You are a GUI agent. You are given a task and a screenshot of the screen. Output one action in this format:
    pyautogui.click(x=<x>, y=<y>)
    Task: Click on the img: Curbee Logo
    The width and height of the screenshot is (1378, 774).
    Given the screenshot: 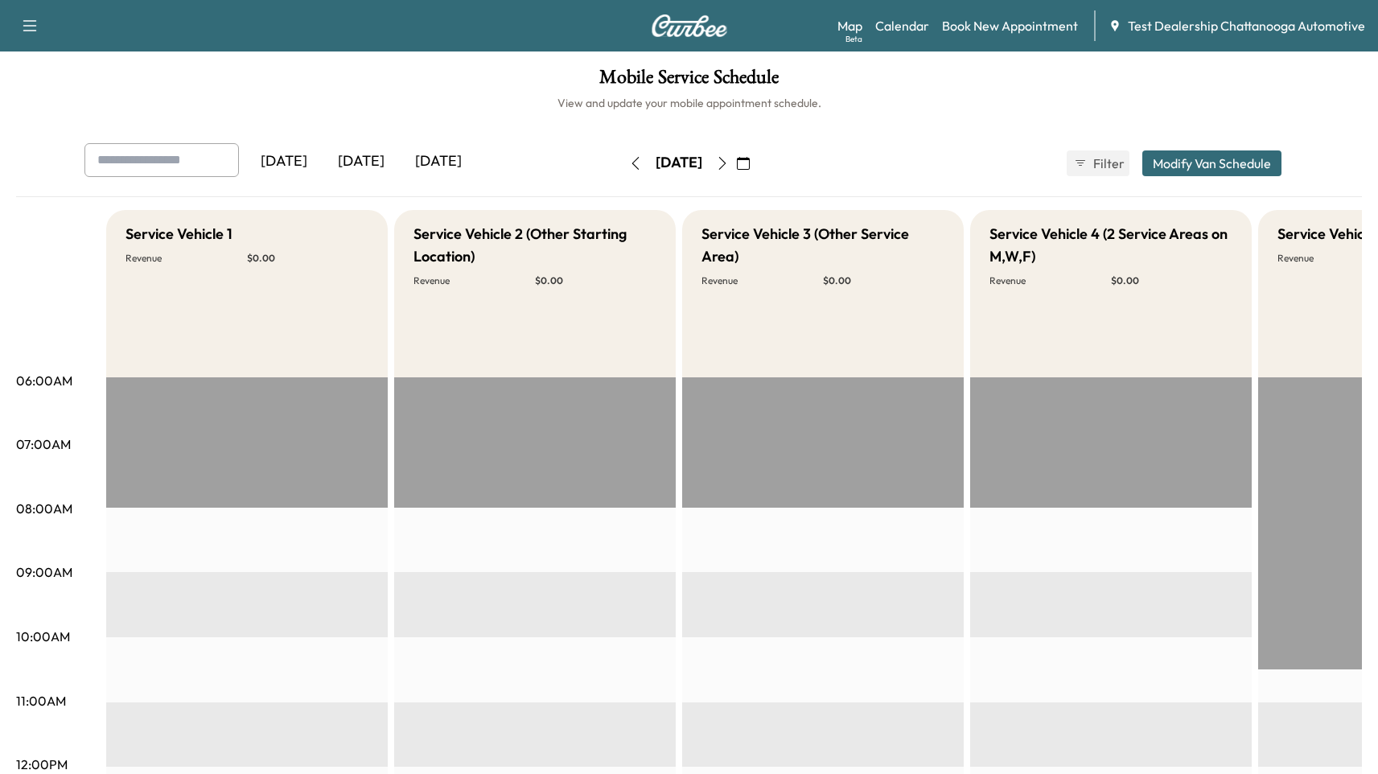 What is the action you would take?
    pyautogui.click(x=689, y=26)
    